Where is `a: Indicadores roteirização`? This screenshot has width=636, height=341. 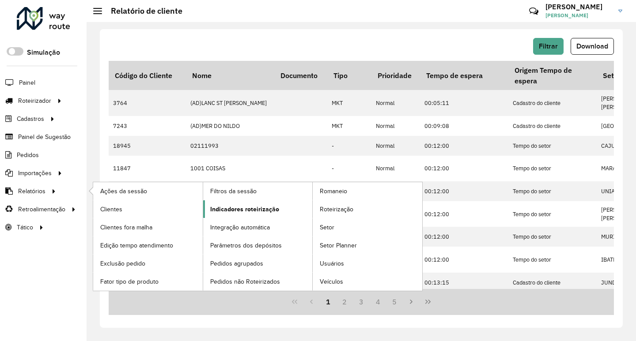 a: Indicadores roteirização is located at coordinates (258, 209).